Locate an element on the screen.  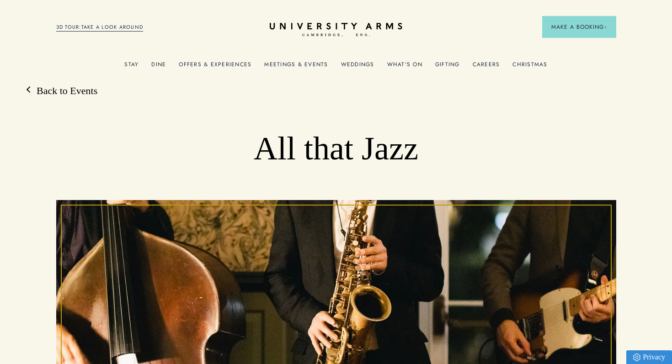
a: Careers is located at coordinates (486, 67).